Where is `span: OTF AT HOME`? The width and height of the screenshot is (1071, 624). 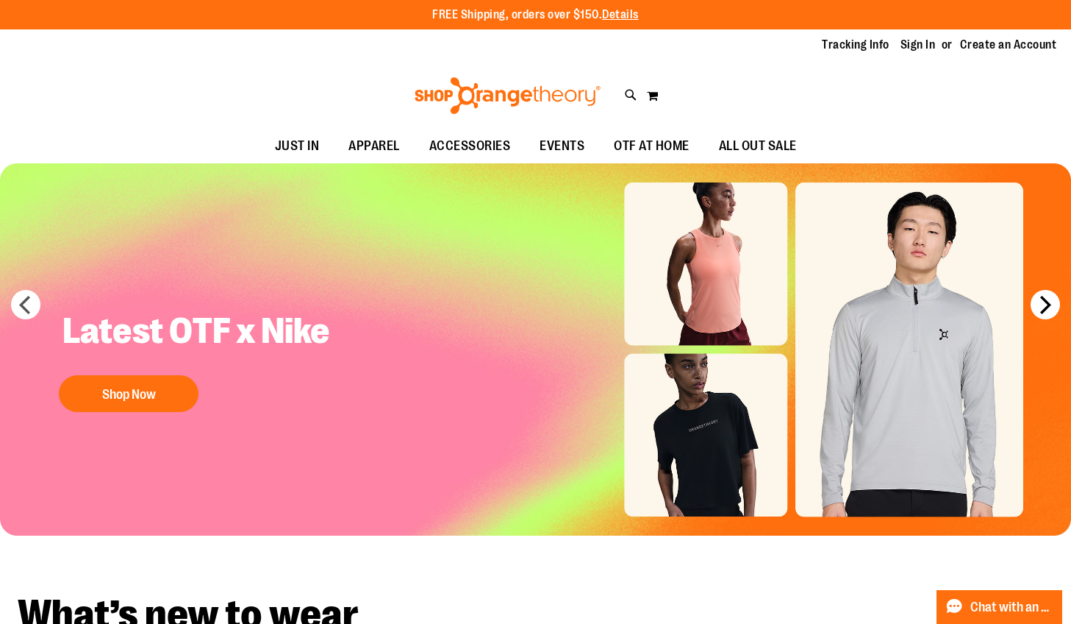 span: OTF AT HOME is located at coordinates (652, 146).